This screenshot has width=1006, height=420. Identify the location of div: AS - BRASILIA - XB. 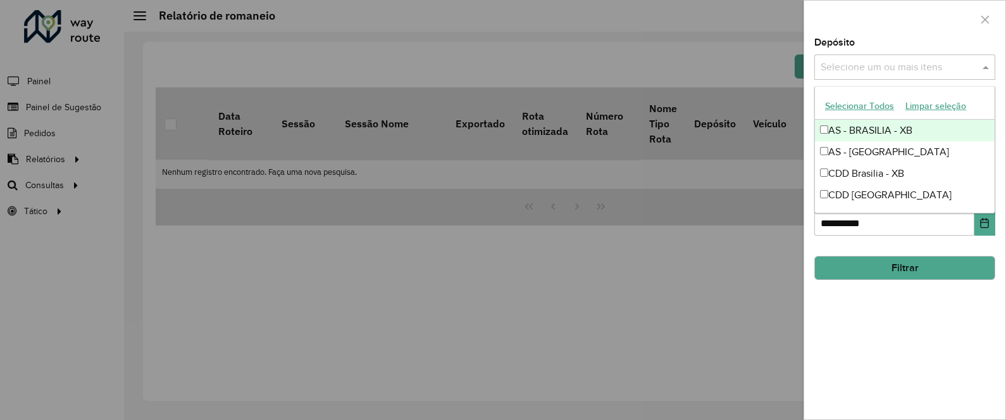
(905, 130).